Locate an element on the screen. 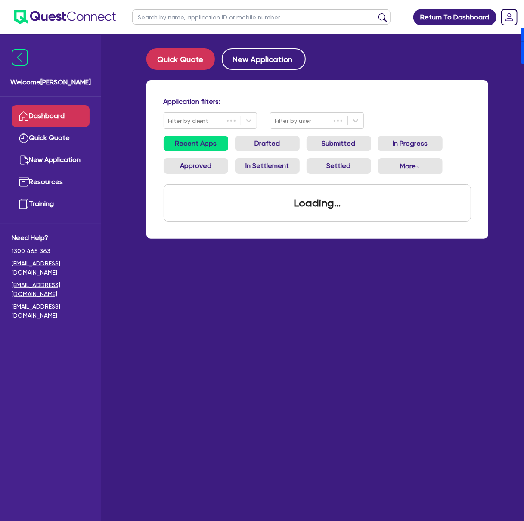 Image resolution: width=524 pixels, height=521 pixels. div: Loading... is located at coordinates (317, 203).